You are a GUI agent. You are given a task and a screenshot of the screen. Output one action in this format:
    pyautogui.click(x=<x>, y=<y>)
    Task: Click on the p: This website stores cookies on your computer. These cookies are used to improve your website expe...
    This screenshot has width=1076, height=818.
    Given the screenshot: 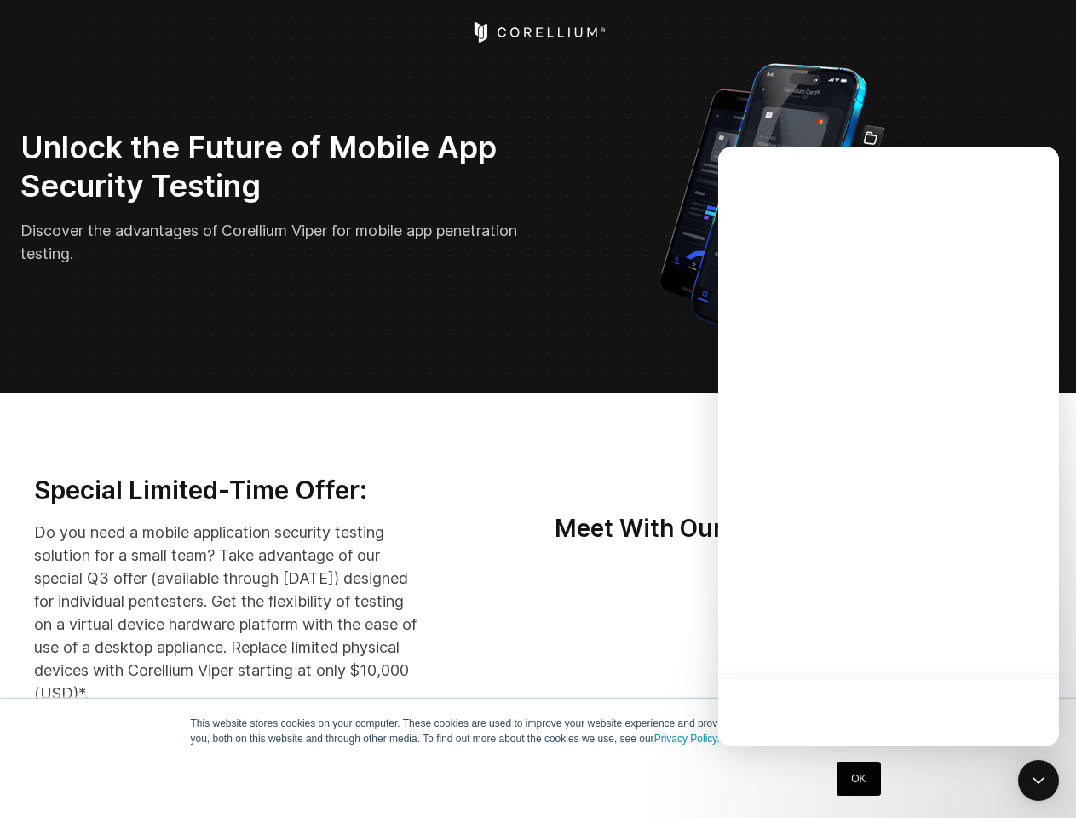 What is the action you would take?
    pyautogui.click(x=539, y=731)
    